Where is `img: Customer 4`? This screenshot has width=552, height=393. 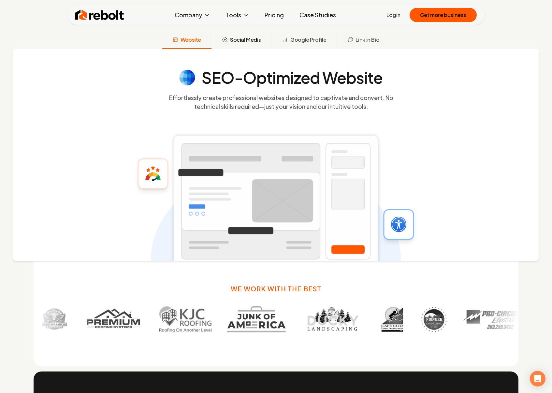
img: Customer 4 is located at coordinates (256, 319).